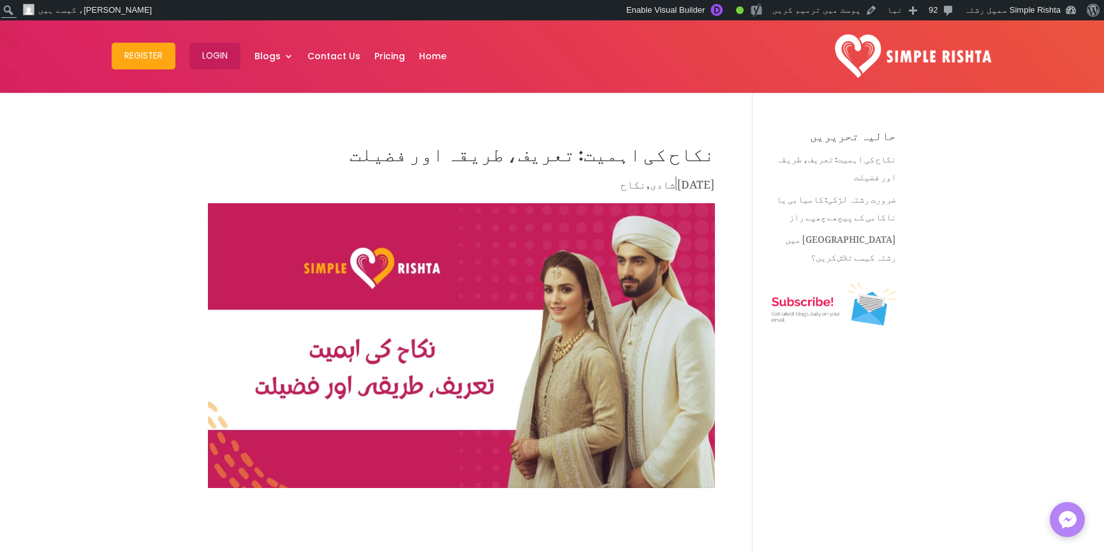 This screenshot has height=553, width=1104. Describe the element at coordinates (390, 56) in the screenshot. I see `a: Pricing` at that location.